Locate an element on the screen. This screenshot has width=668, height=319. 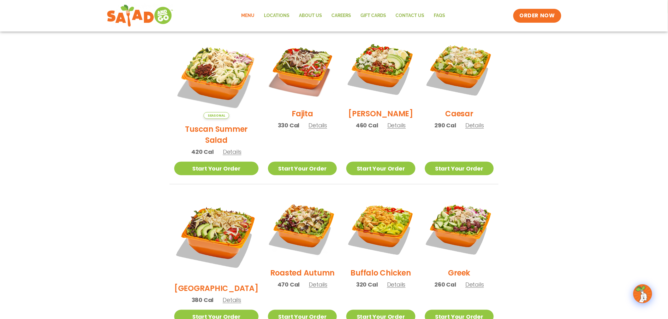
img: Product photo for Caesar Salad is located at coordinates (459, 69).